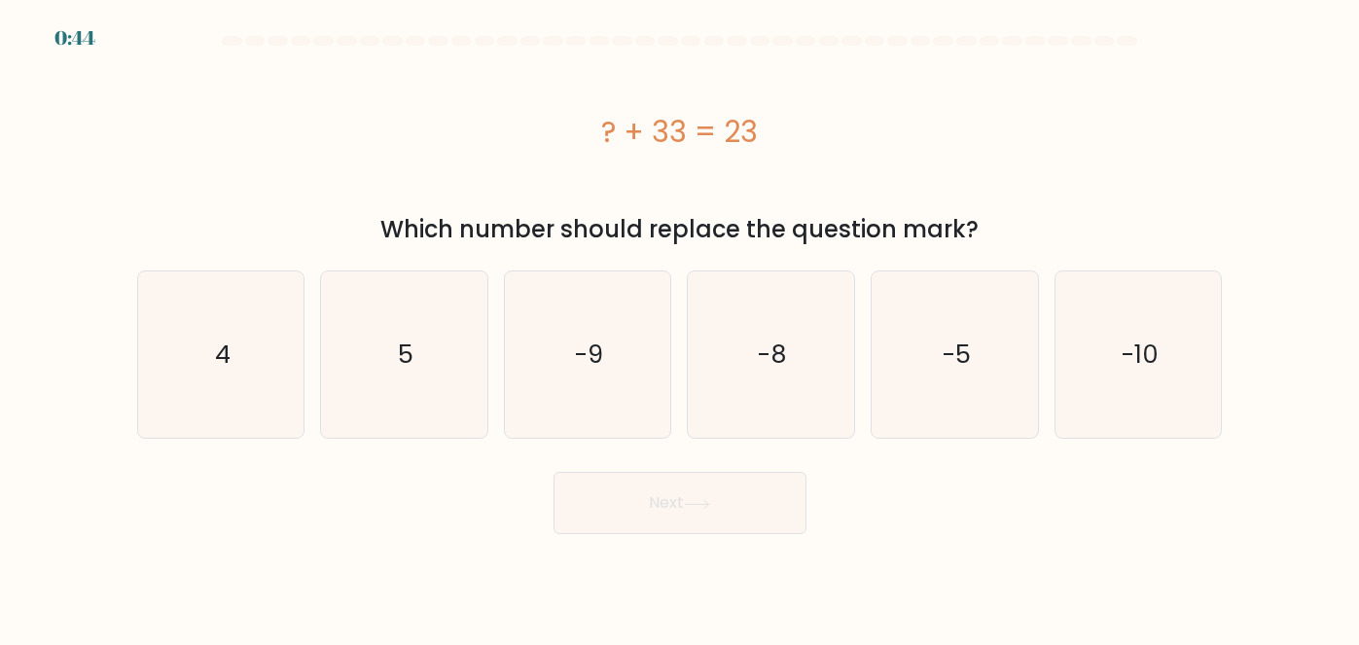 The height and width of the screenshot is (645, 1359). I want to click on text: 4, so click(223, 354).